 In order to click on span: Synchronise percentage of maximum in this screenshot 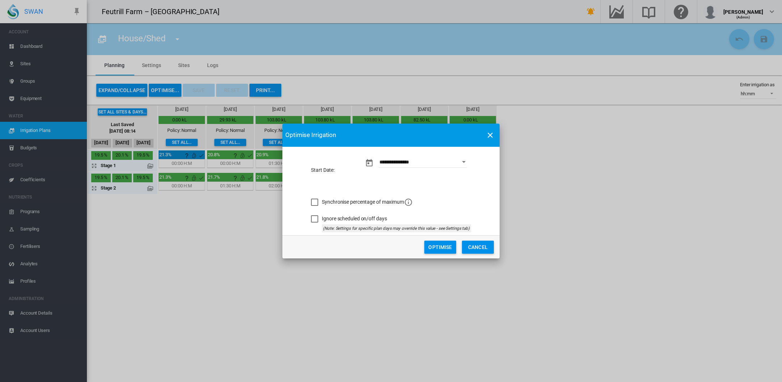, I will do `click(367, 202)`.